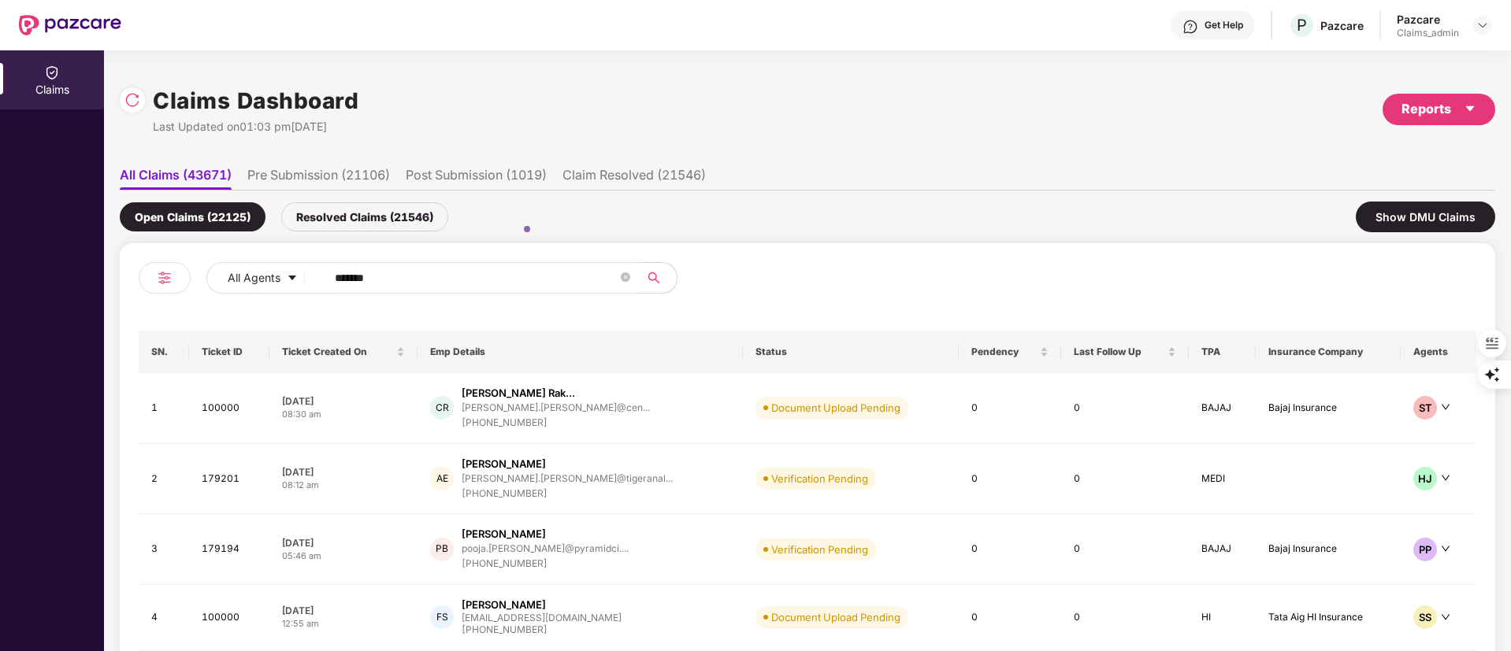 The image size is (1511, 651). Describe the element at coordinates (851, 352) in the screenshot. I see `th: Status` at that location.